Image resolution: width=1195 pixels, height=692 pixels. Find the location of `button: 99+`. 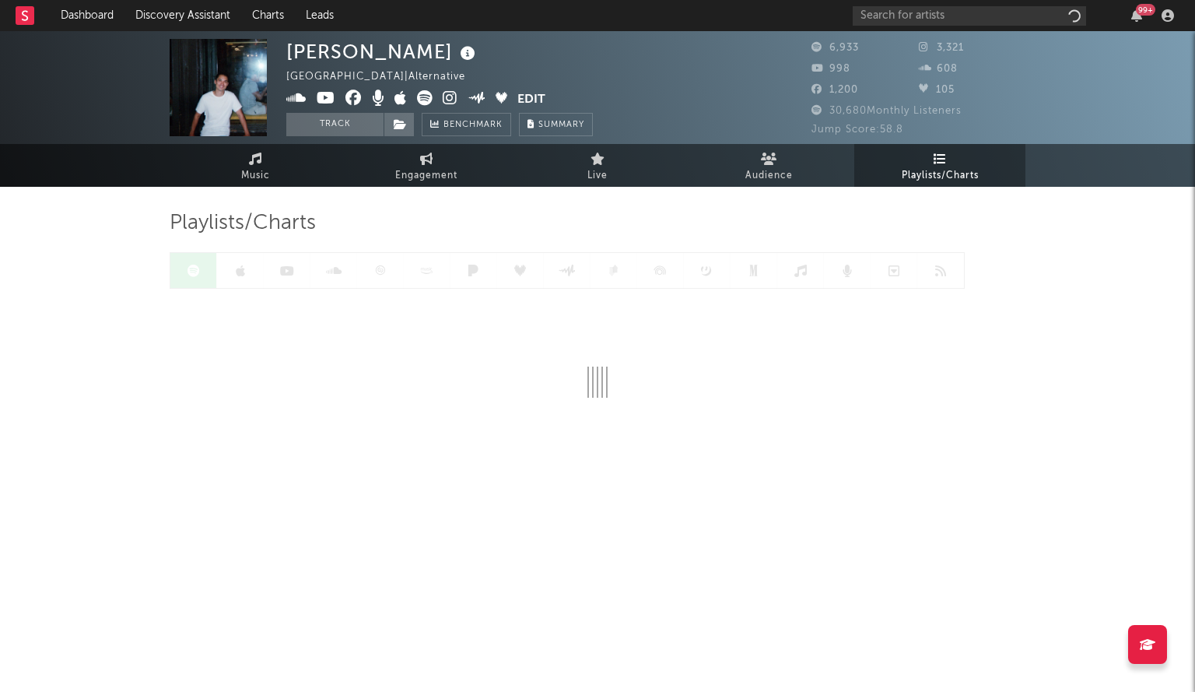

button: 99+ is located at coordinates (1137, 16).